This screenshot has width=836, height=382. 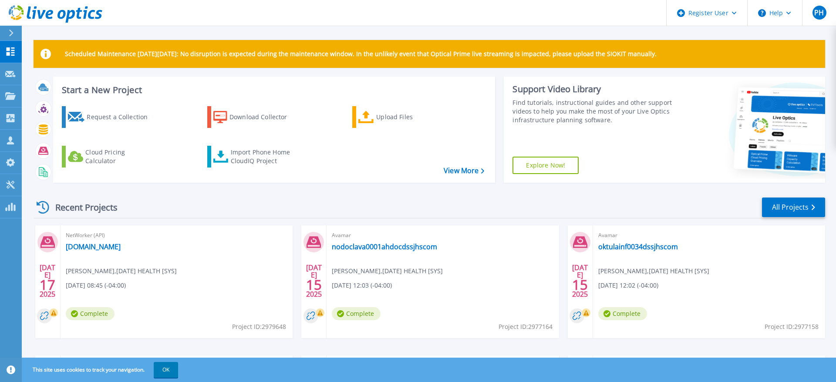 I want to click on div: Cloud Pricing Calculator, so click(x=120, y=157).